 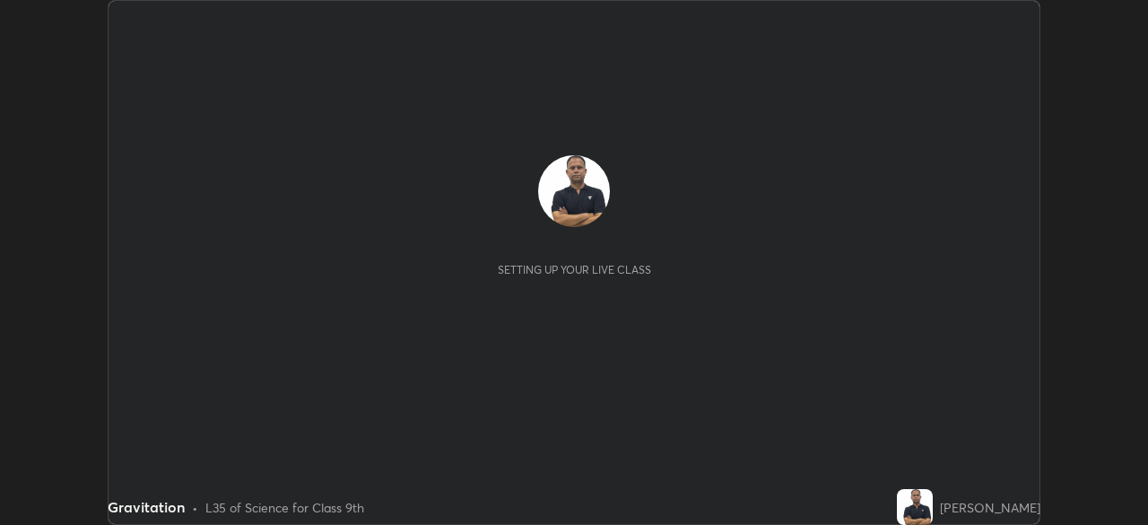 I want to click on div: L35 of Science for Class 9th, so click(x=284, y=507).